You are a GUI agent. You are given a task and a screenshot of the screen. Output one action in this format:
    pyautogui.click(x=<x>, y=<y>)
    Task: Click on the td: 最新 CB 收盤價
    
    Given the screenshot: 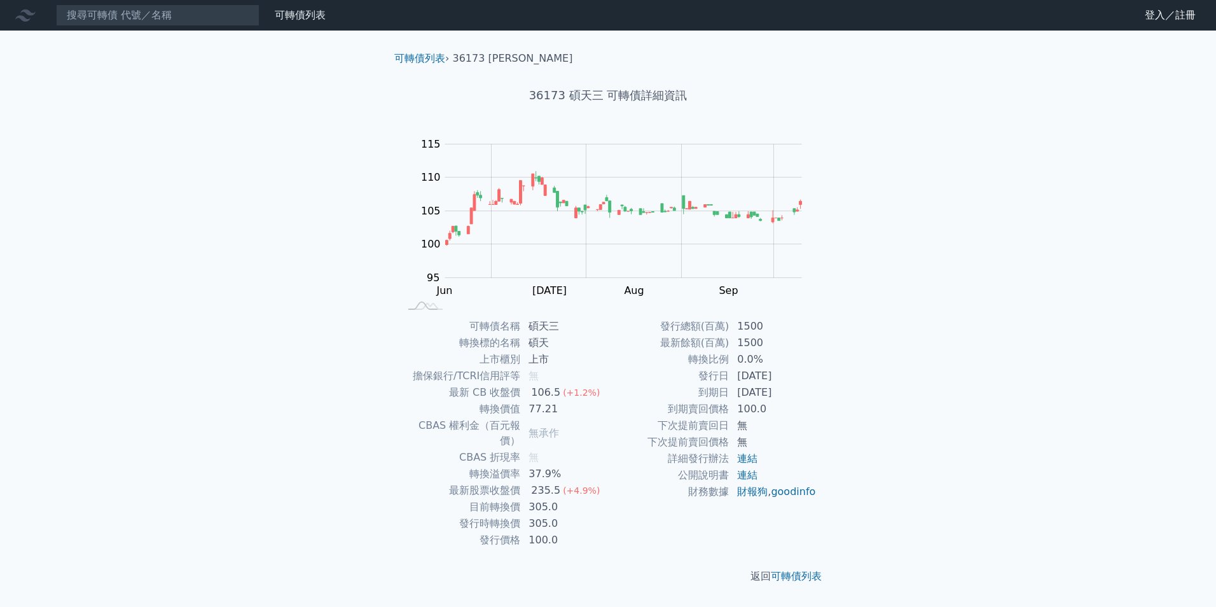 What is the action you would take?
    pyautogui.click(x=460, y=392)
    